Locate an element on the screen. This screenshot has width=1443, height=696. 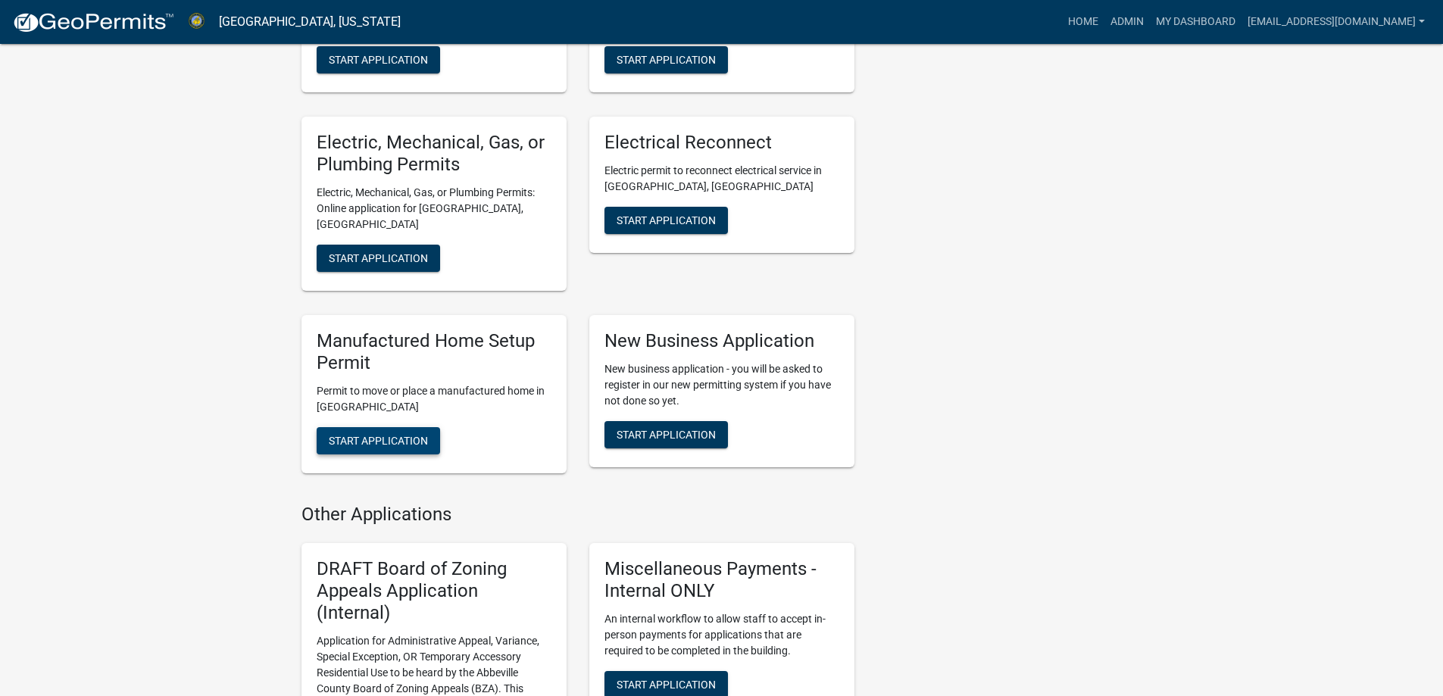
p: An internal workflow to allow staff to accept in-person payments for applications that are requir... is located at coordinates (722, 635).